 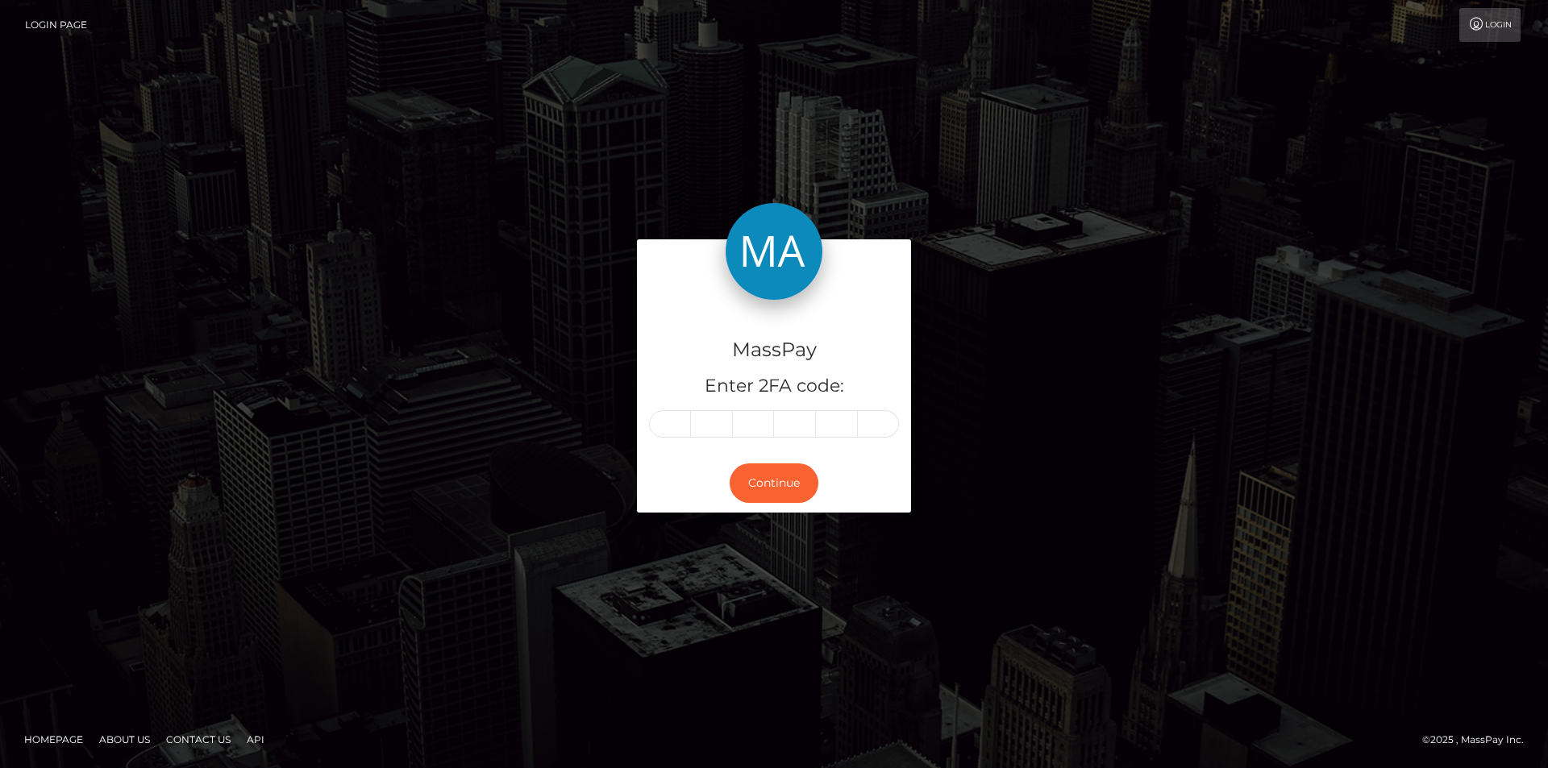 I want to click on h4: MassPay, so click(x=774, y=350).